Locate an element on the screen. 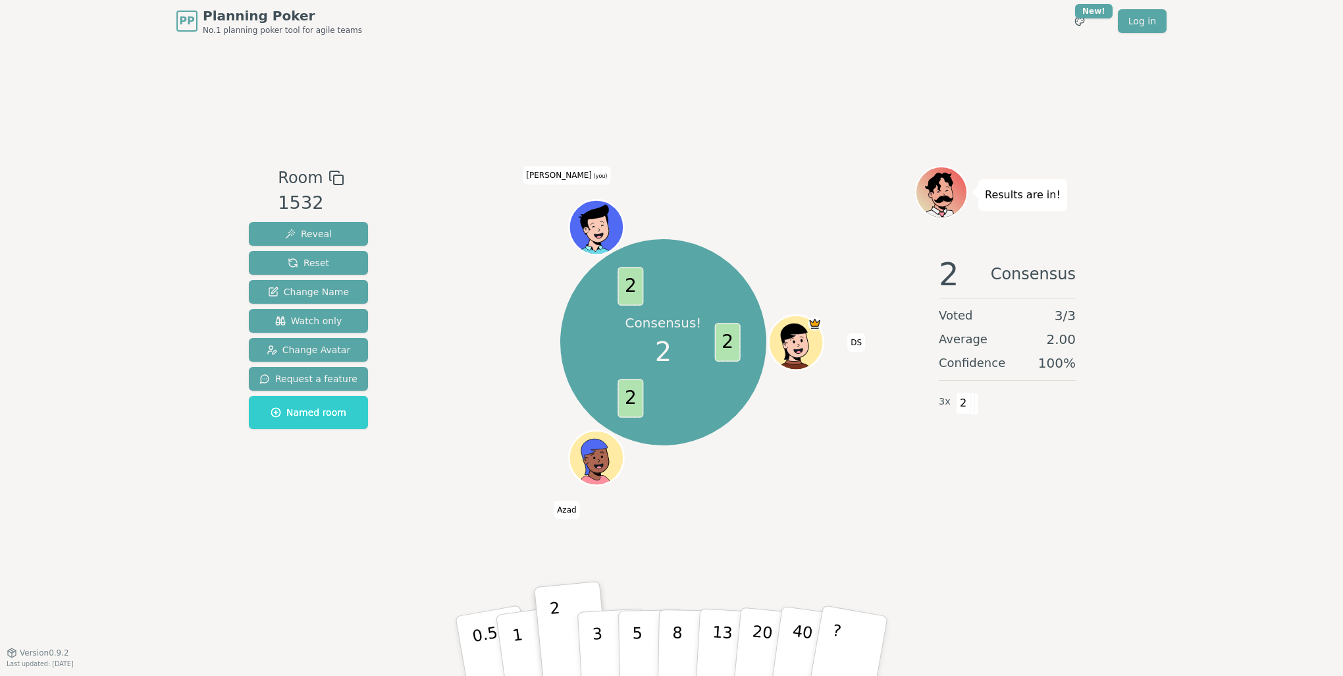 This screenshot has height=676, width=1343. span: Confidence is located at coordinates (972, 363).